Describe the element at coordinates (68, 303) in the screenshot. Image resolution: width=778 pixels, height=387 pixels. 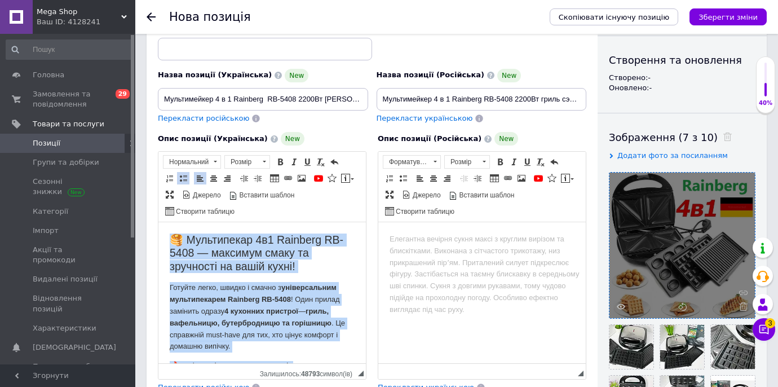
I see `span: Відновлення позицій` at that location.